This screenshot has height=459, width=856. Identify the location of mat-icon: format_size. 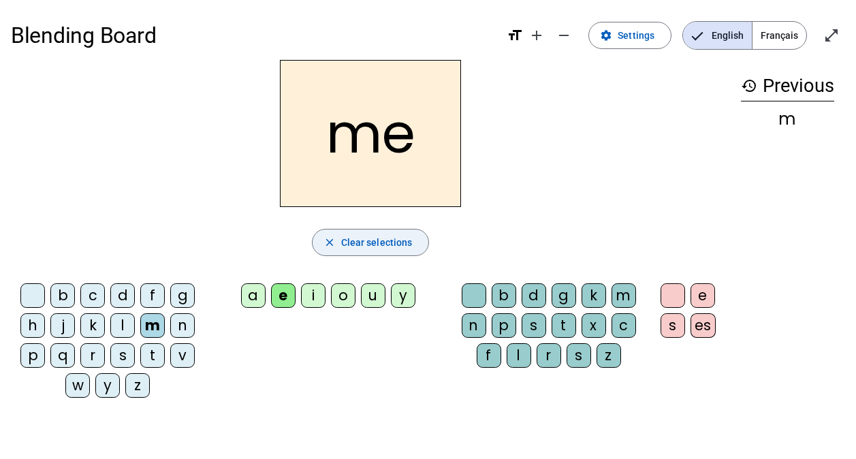
(515, 35).